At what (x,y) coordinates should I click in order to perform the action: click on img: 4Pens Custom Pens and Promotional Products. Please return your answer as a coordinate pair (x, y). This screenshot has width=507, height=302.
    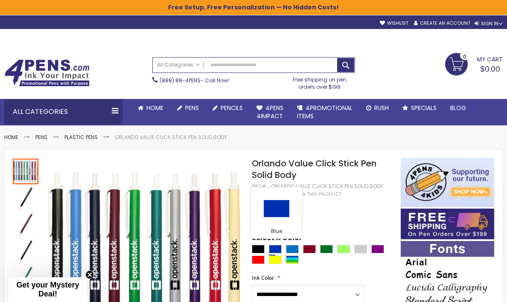
    Looking at the image, I should click on (47, 73).